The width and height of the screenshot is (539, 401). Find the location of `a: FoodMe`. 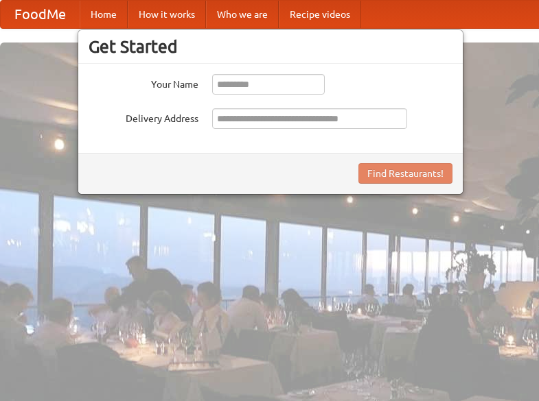

a: FoodMe is located at coordinates (40, 14).